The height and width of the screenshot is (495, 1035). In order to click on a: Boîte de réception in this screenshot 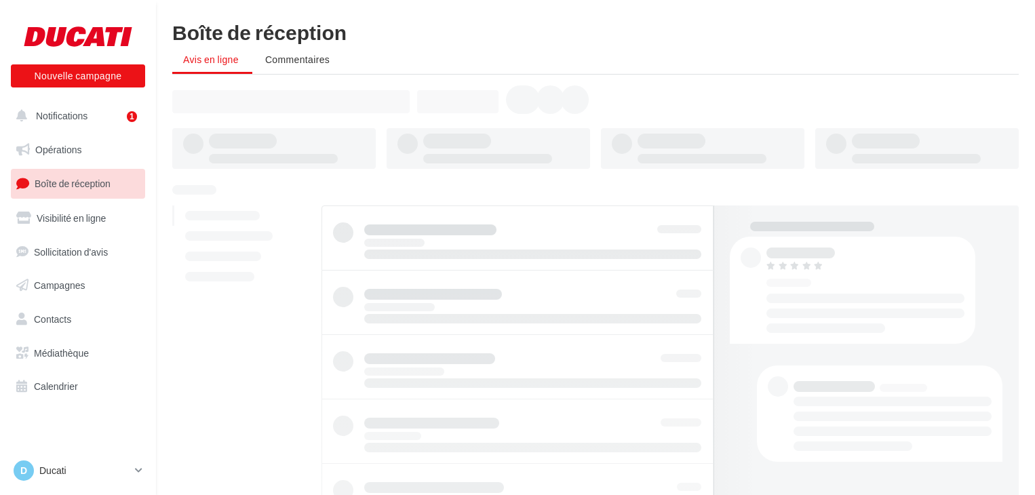, I will do `click(78, 183)`.